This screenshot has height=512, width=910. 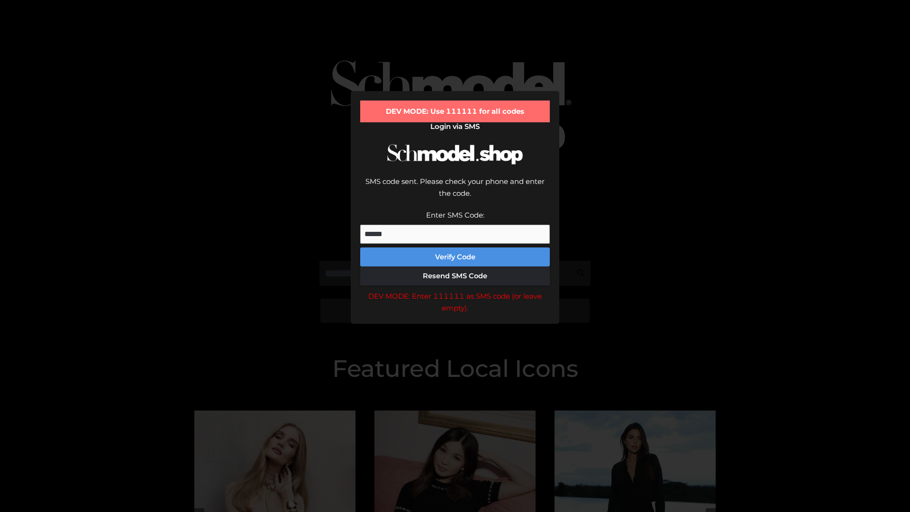 I want to click on button: Resend SMS Code, so click(x=455, y=276).